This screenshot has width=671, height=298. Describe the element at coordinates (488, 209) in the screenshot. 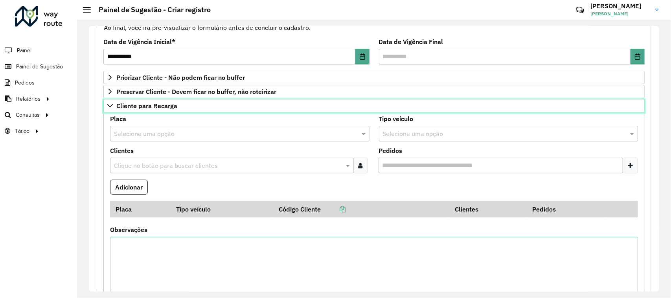

I see `th: Clientes` at that location.